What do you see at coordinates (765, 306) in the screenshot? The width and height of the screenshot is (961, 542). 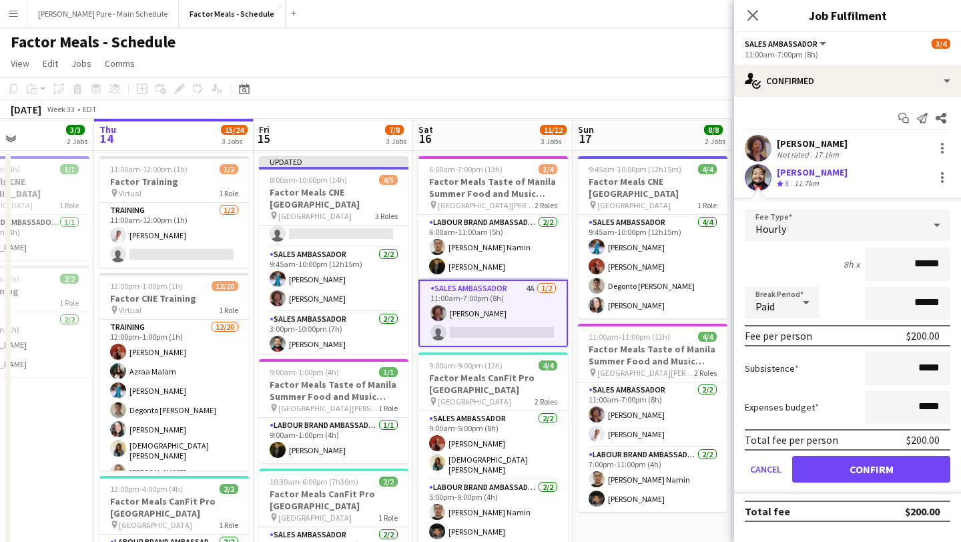 I see `span: Paid` at bounding box center [765, 306].